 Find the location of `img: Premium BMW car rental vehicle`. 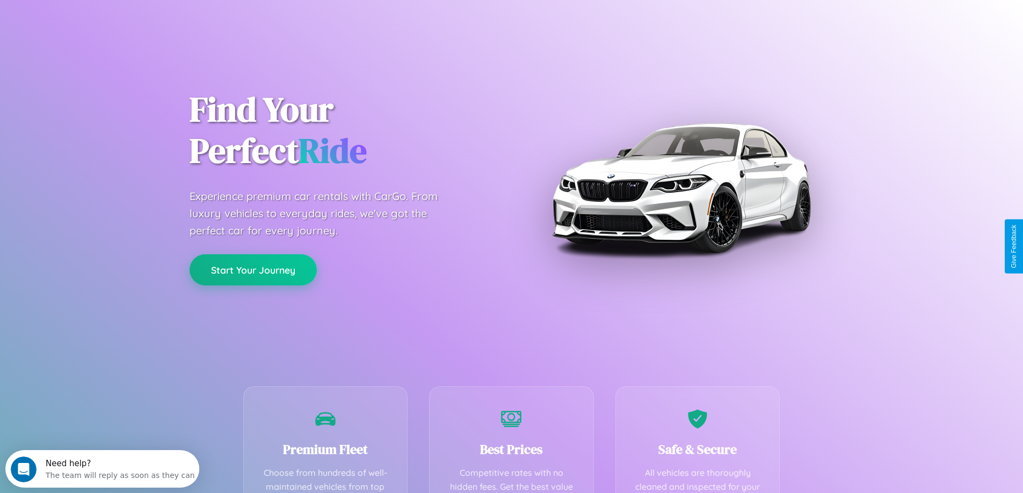

img: Premium BMW car rental vehicle is located at coordinates (681, 188).